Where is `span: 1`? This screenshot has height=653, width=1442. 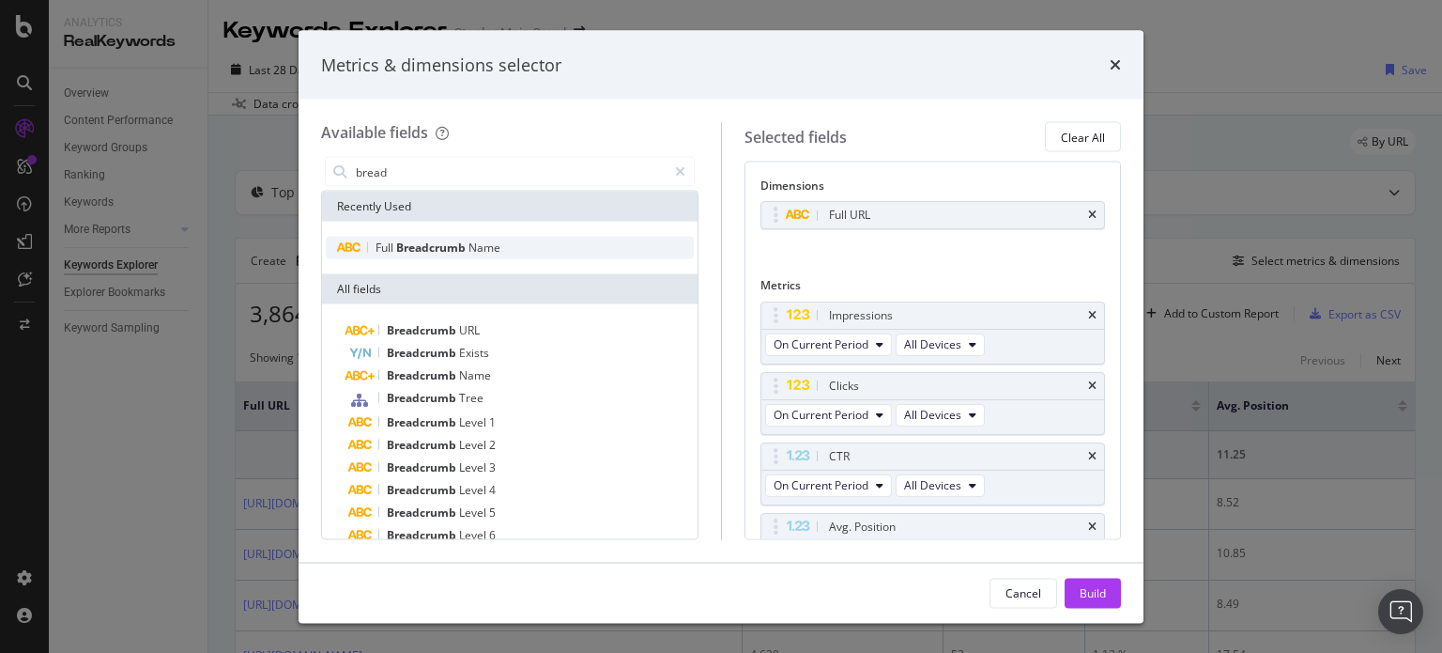
span: 1 is located at coordinates (492, 422).